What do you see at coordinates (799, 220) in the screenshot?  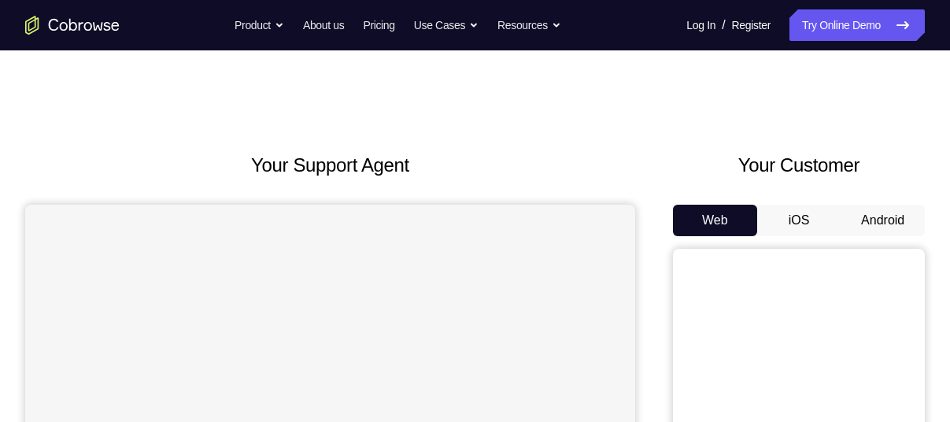 I see `button: iOS` at bounding box center [799, 220].